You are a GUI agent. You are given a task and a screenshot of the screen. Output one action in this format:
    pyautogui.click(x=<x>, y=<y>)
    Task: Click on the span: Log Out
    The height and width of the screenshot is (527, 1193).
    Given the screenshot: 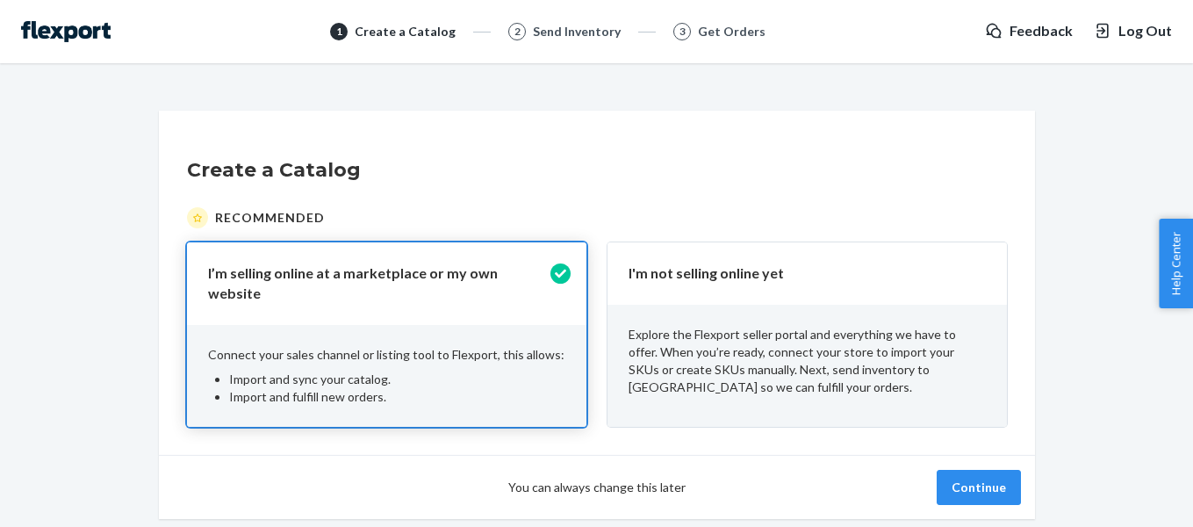 What is the action you would take?
    pyautogui.click(x=1145, y=31)
    